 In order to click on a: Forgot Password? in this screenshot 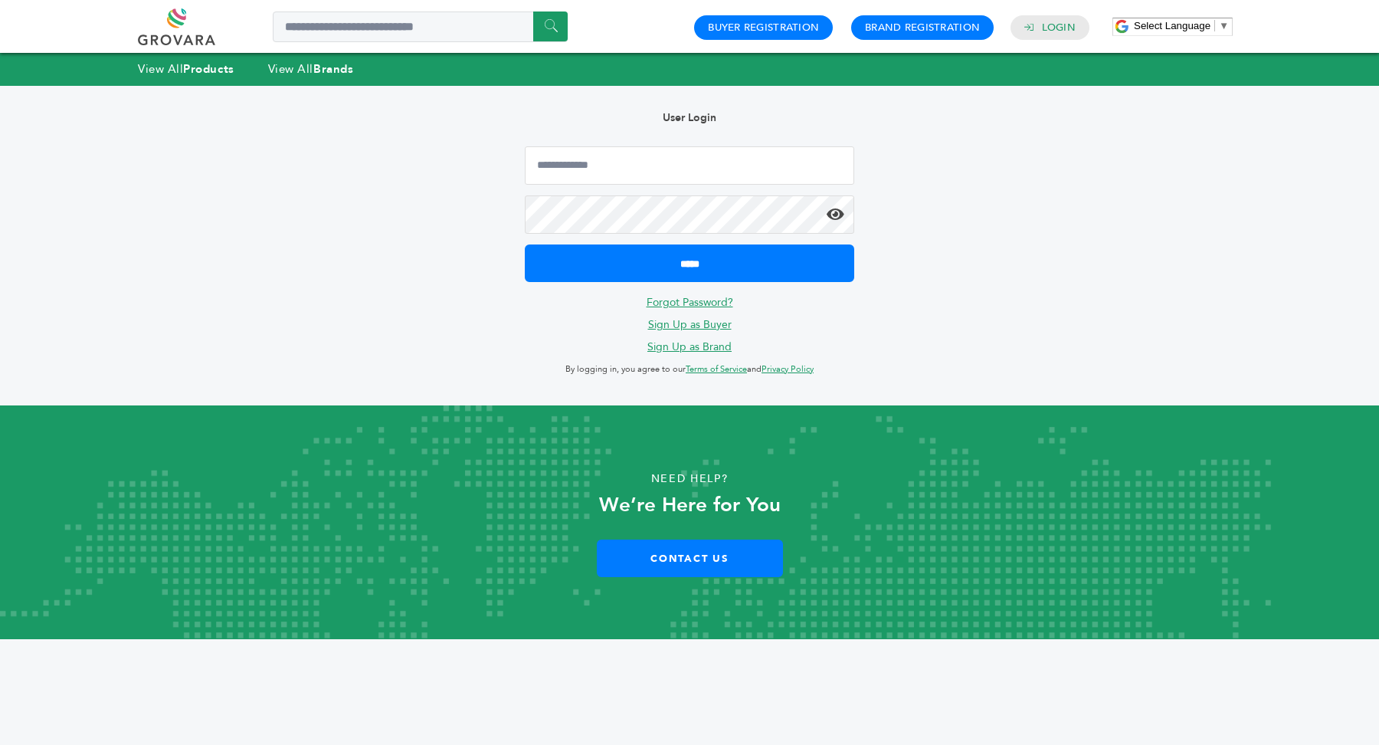, I will do `click(689, 302)`.